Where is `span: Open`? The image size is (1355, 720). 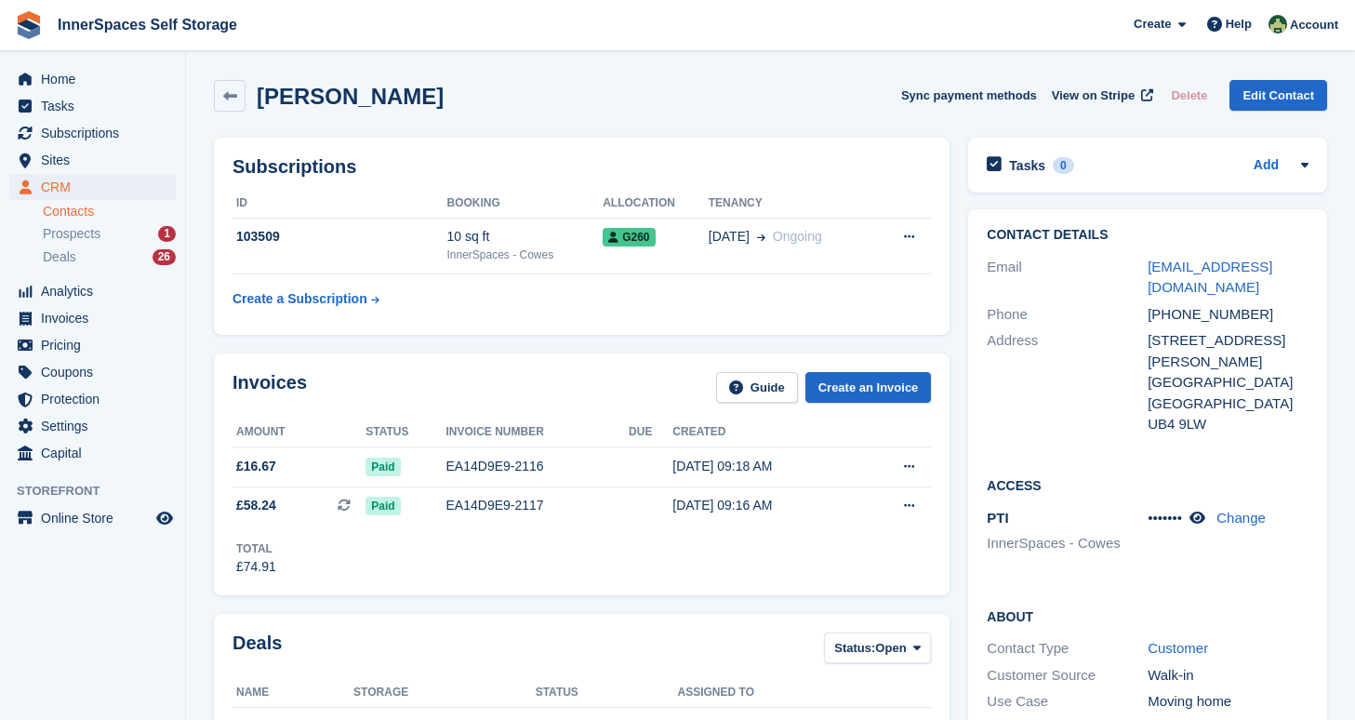
span: Open is located at coordinates (890, 648).